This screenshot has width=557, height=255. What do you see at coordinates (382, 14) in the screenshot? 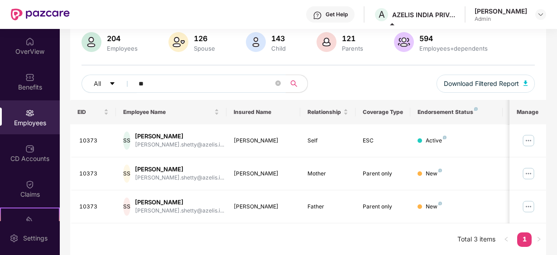
I see `span: A` at bounding box center [382, 14].